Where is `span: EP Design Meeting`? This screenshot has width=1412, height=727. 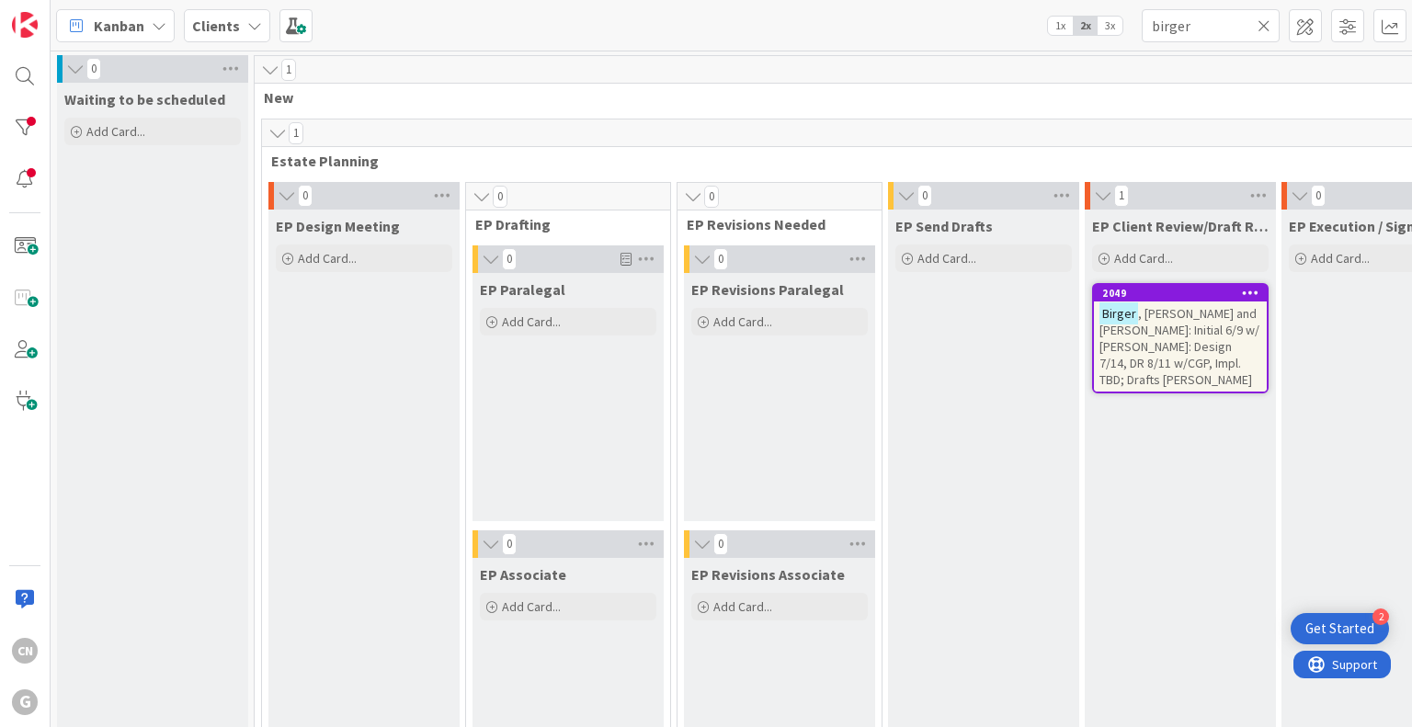 span: EP Design Meeting is located at coordinates (337, 226).